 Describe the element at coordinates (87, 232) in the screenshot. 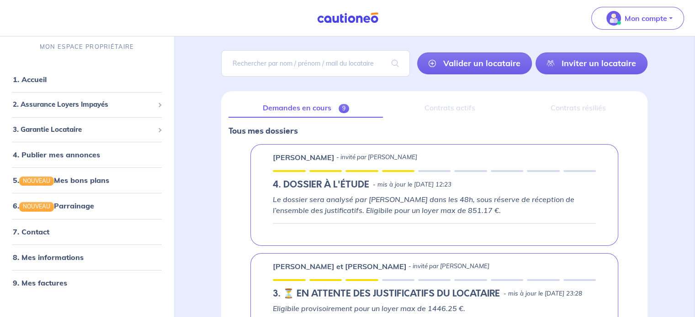

I see `div: 7. Contact` at that location.